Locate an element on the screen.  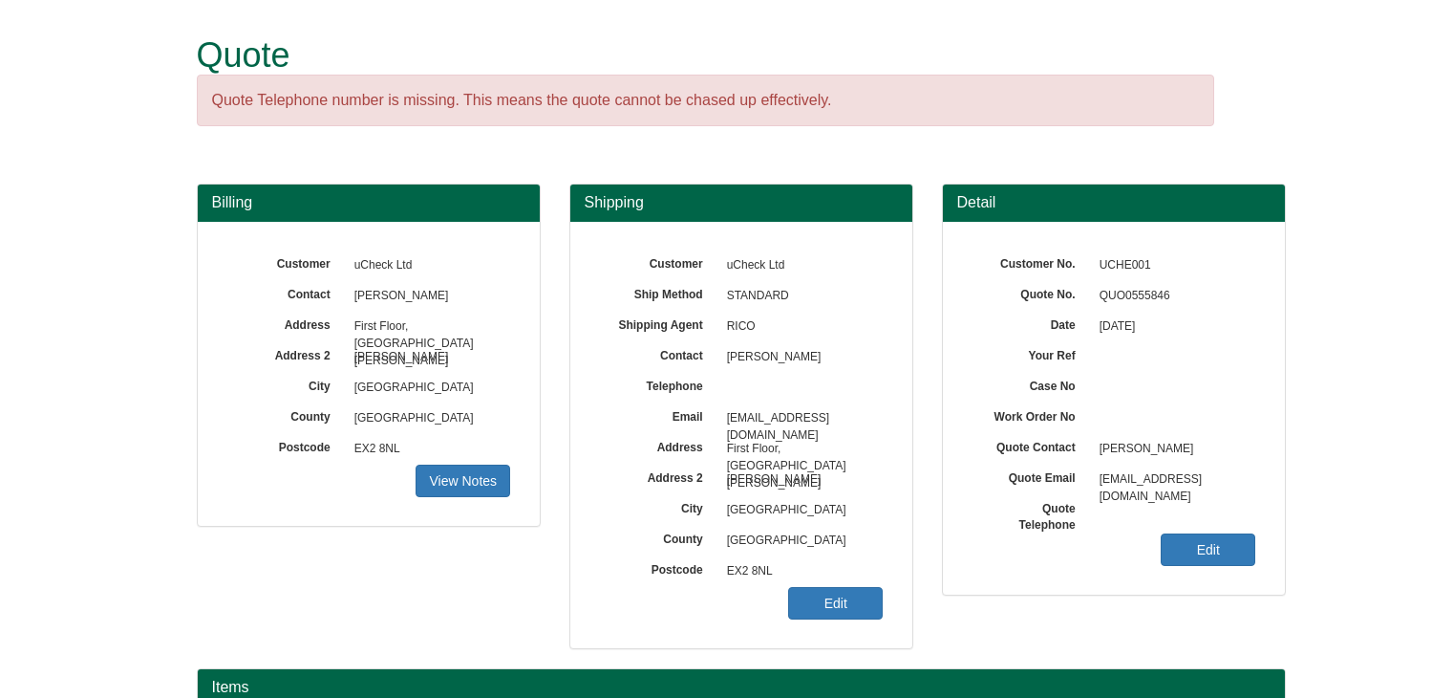
label: Email is located at coordinates (658, 414).